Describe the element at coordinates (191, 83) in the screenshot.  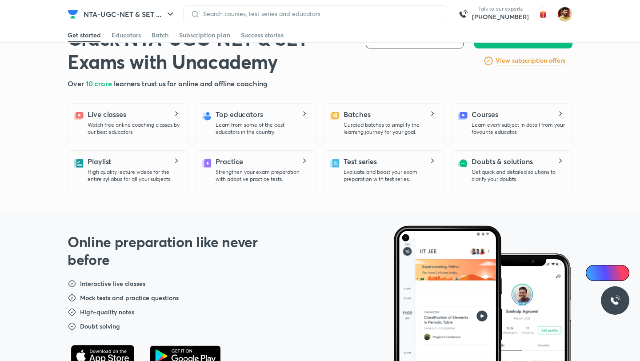
I see `span: learners trust us for online and offline coaching` at that location.